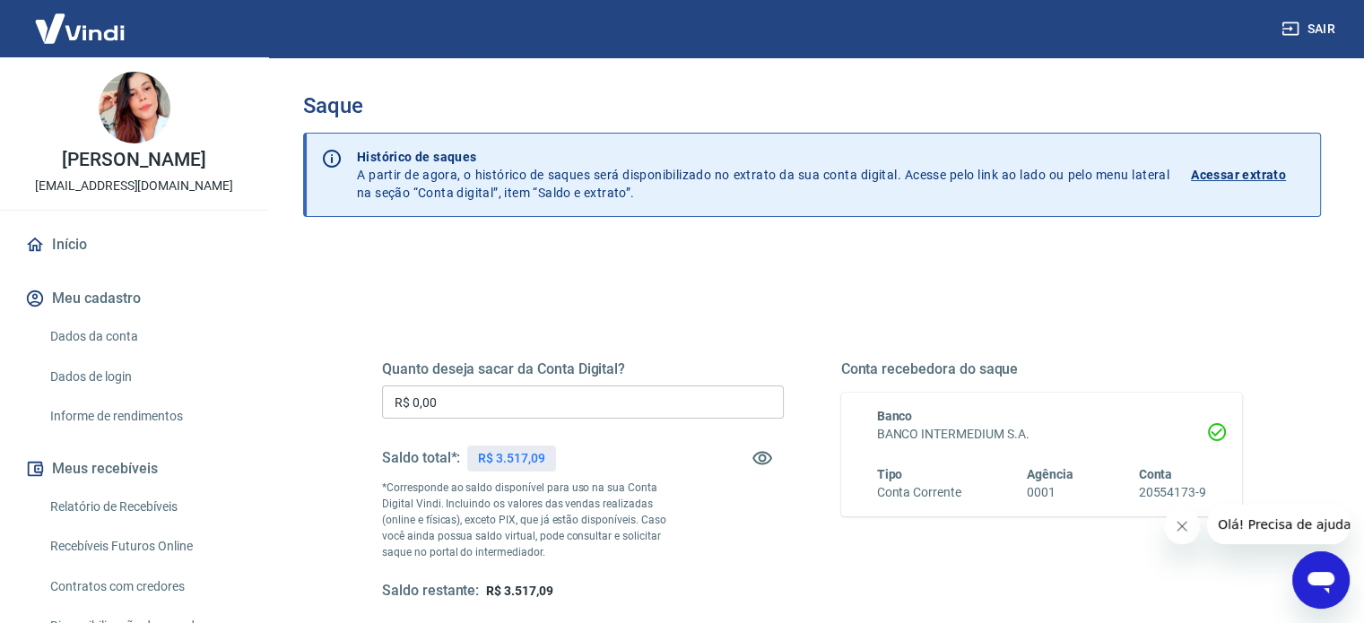 The width and height of the screenshot is (1364, 623). I want to click on p: Acessar extrato, so click(1239, 175).